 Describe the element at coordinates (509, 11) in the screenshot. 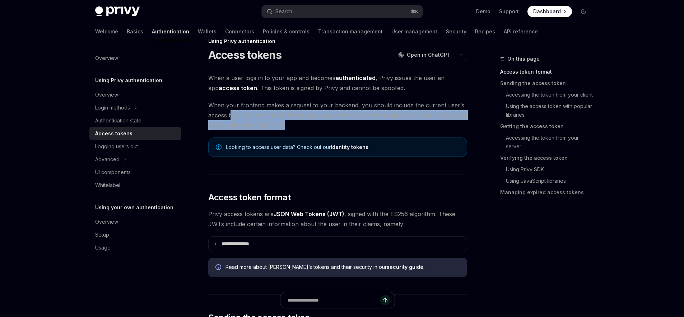

I see `a: Support` at that location.